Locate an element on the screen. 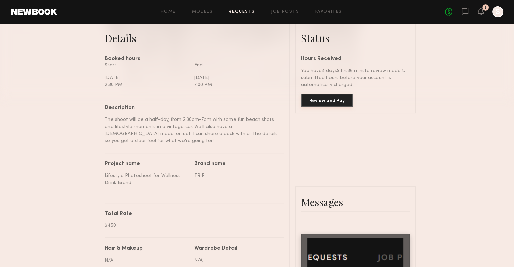 This screenshot has height=267, width=514. div: Status is located at coordinates (355, 38).